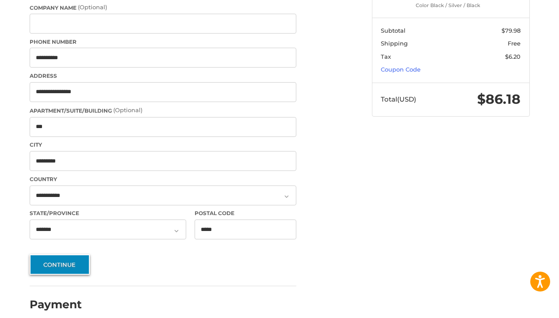 The image size is (559, 318). I want to click on label: Address, so click(163, 76).